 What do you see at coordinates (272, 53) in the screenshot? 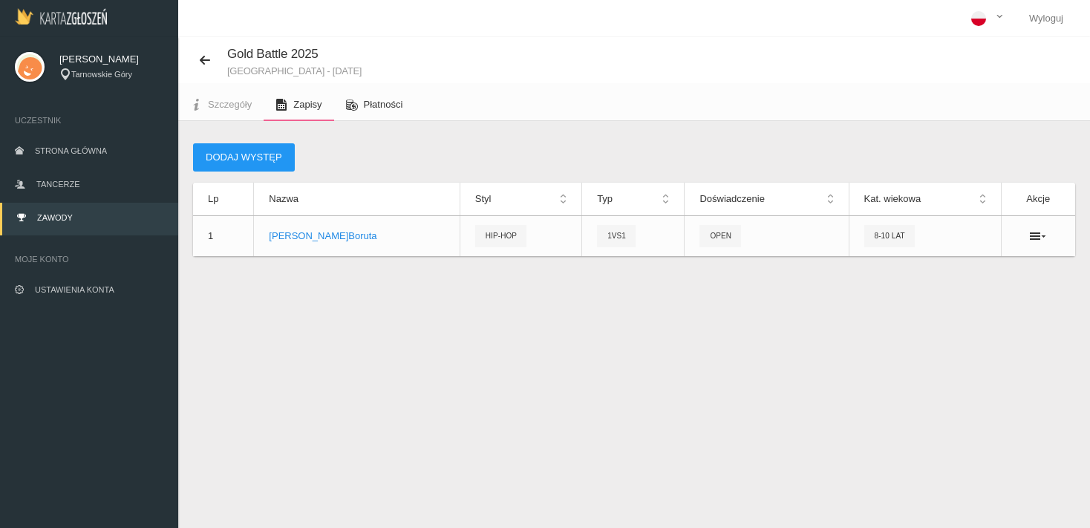
I see `span: Gold Battle 2025` at bounding box center [272, 53].